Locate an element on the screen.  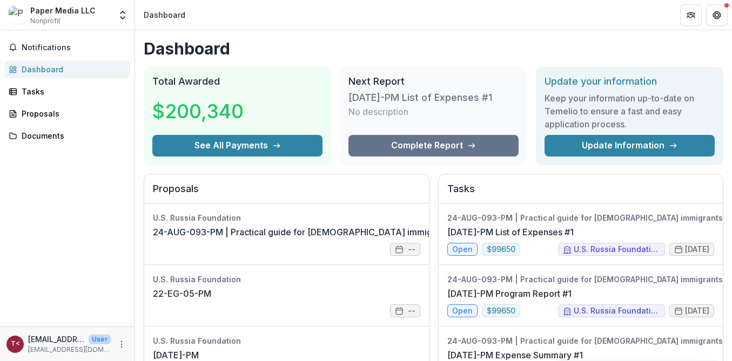
a: Documents is located at coordinates (67, 136).